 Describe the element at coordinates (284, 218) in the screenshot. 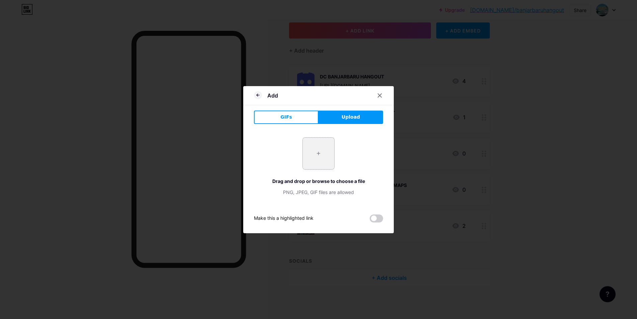

I see `div: Make this a highlighted link` at that location.